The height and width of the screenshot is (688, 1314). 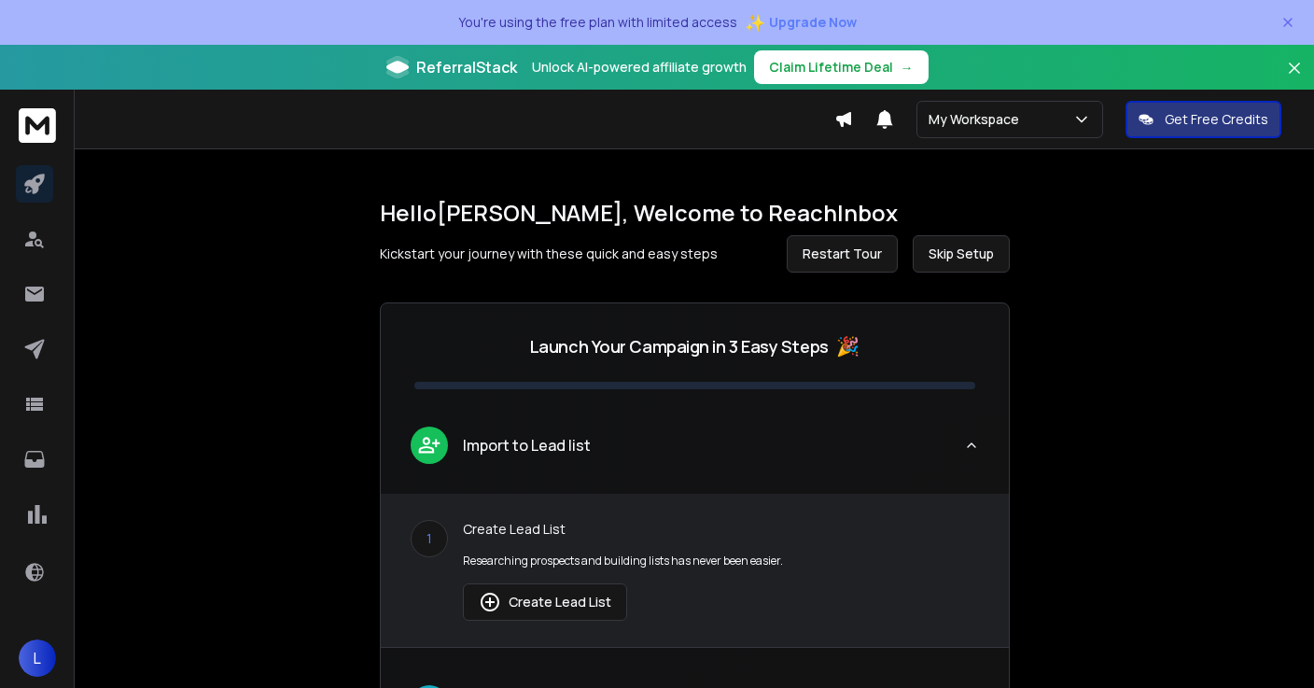 What do you see at coordinates (545, 602) in the screenshot?
I see `button: Create Lead List` at bounding box center [545, 602].